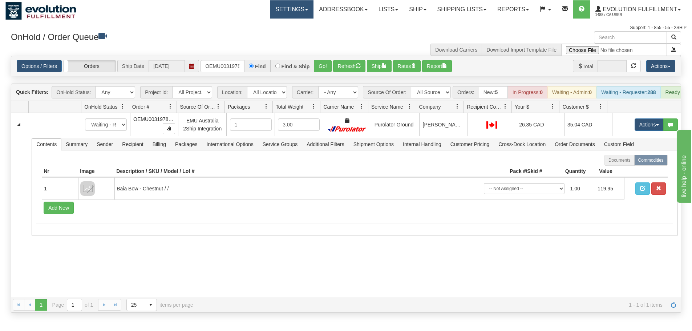 This screenshot has height=331, width=692. Describe the element at coordinates (96, 171) in the screenshot. I see `th: Image` at that location.